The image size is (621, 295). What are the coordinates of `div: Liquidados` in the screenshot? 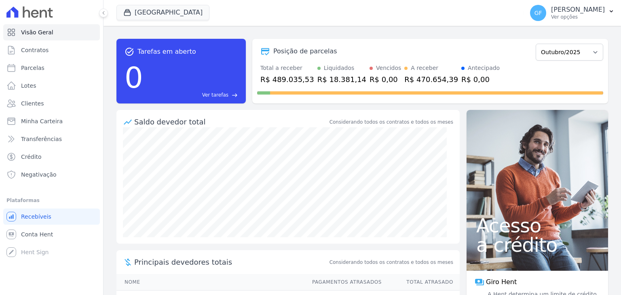 It's located at (339, 68).